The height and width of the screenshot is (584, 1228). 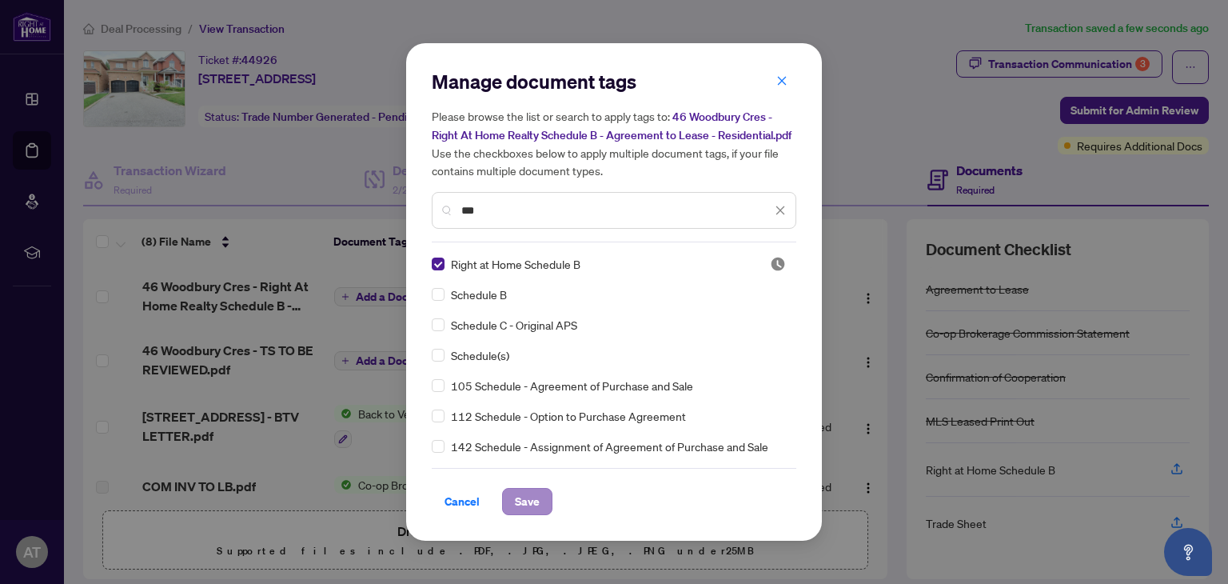 What do you see at coordinates (527, 501) in the screenshot?
I see `span: Save` at bounding box center [527, 501].